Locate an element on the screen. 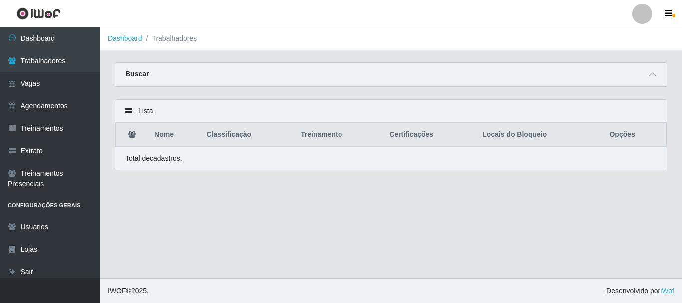  span: Desenvolvido por is located at coordinates (640, 290).